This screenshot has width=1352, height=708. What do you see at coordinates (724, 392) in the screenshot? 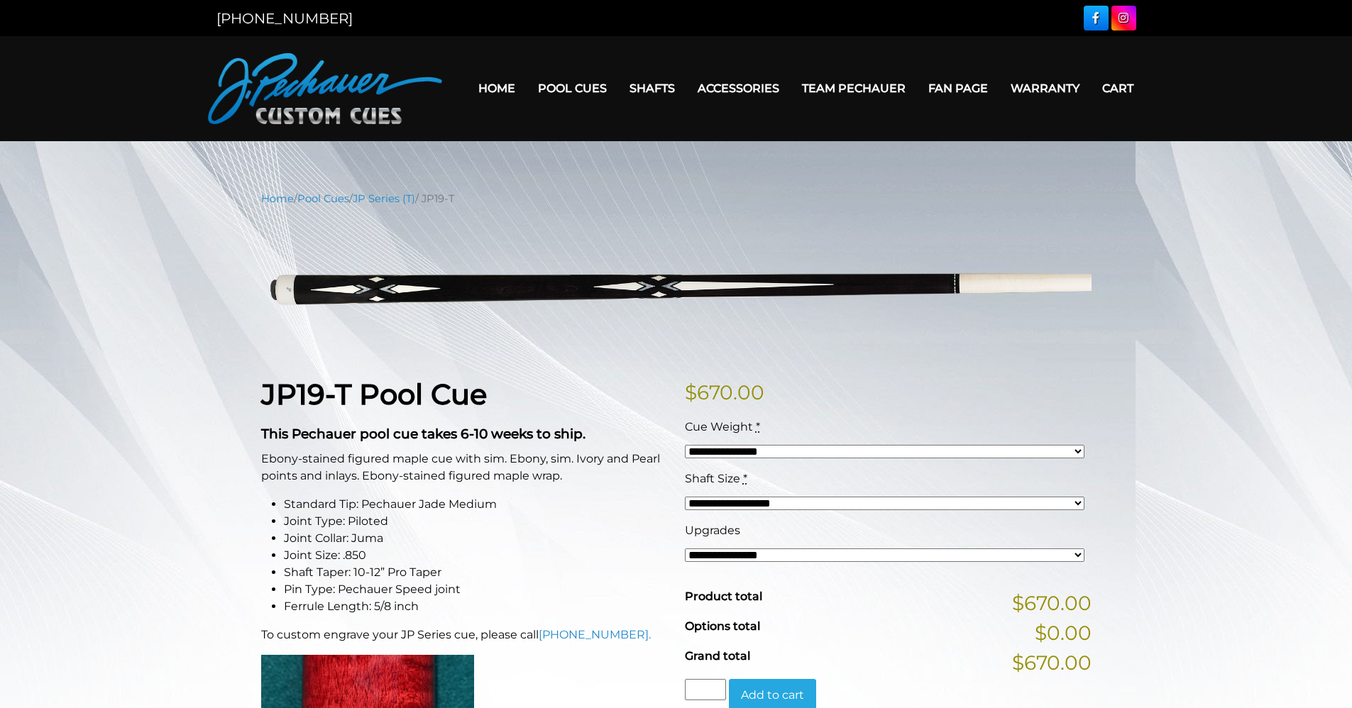
I see `bdi: 670.00` at bounding box center [724, 392].